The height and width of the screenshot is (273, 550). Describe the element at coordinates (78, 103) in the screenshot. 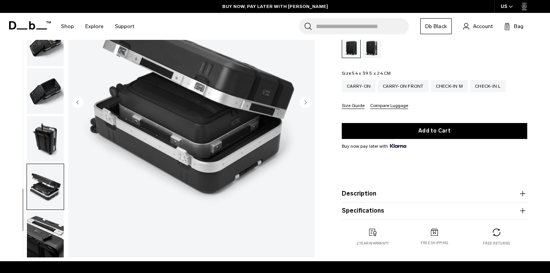

I see `button: Previous slide` at that location.